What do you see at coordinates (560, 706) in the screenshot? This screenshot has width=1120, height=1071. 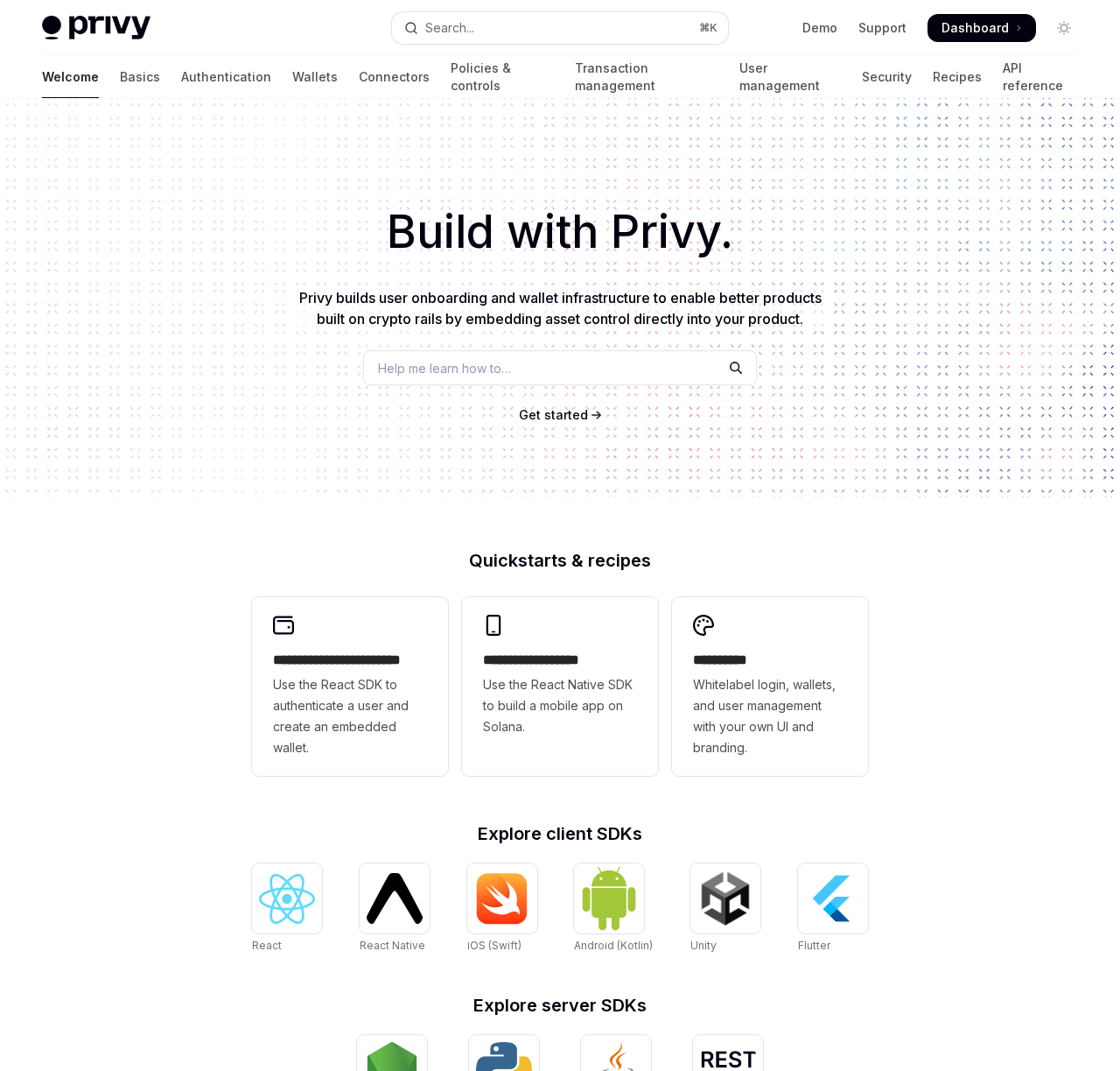 I see `span: Use the React Native SDK to build a mobile app on Solana.` at bounding box center [560, 706].